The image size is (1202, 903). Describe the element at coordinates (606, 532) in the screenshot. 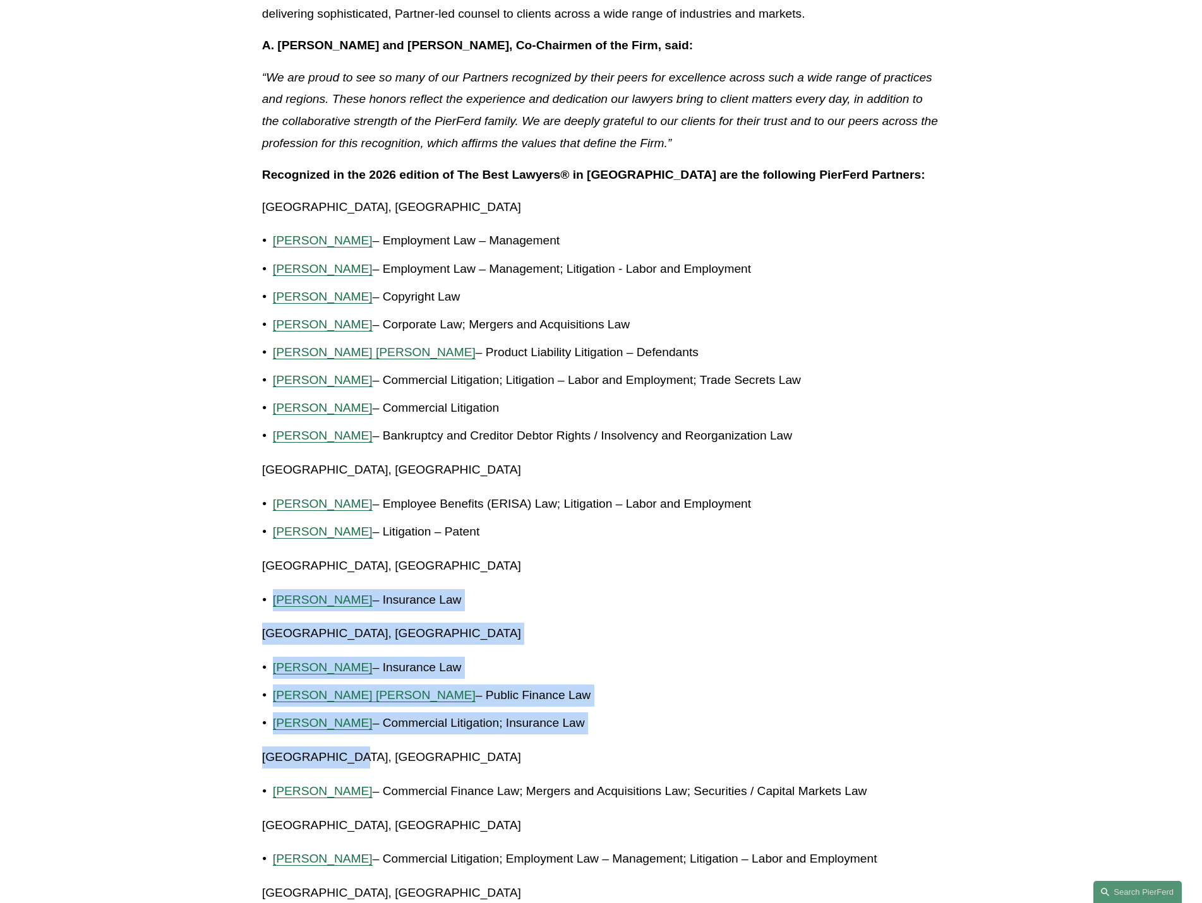

I see `p: – Litigation – Patent` at that location.